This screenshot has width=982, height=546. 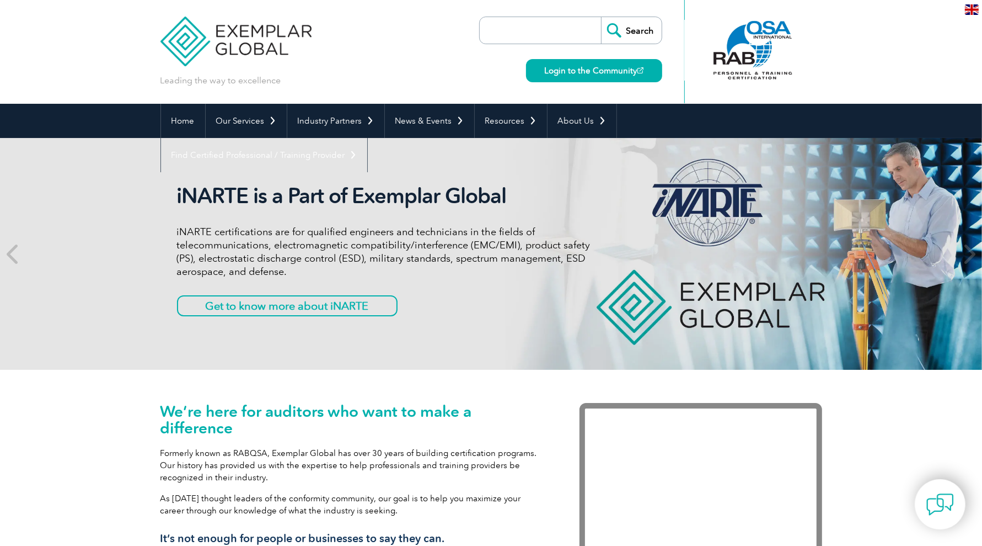 I want to click on img: open_square.png, so click(x=640, y=70).